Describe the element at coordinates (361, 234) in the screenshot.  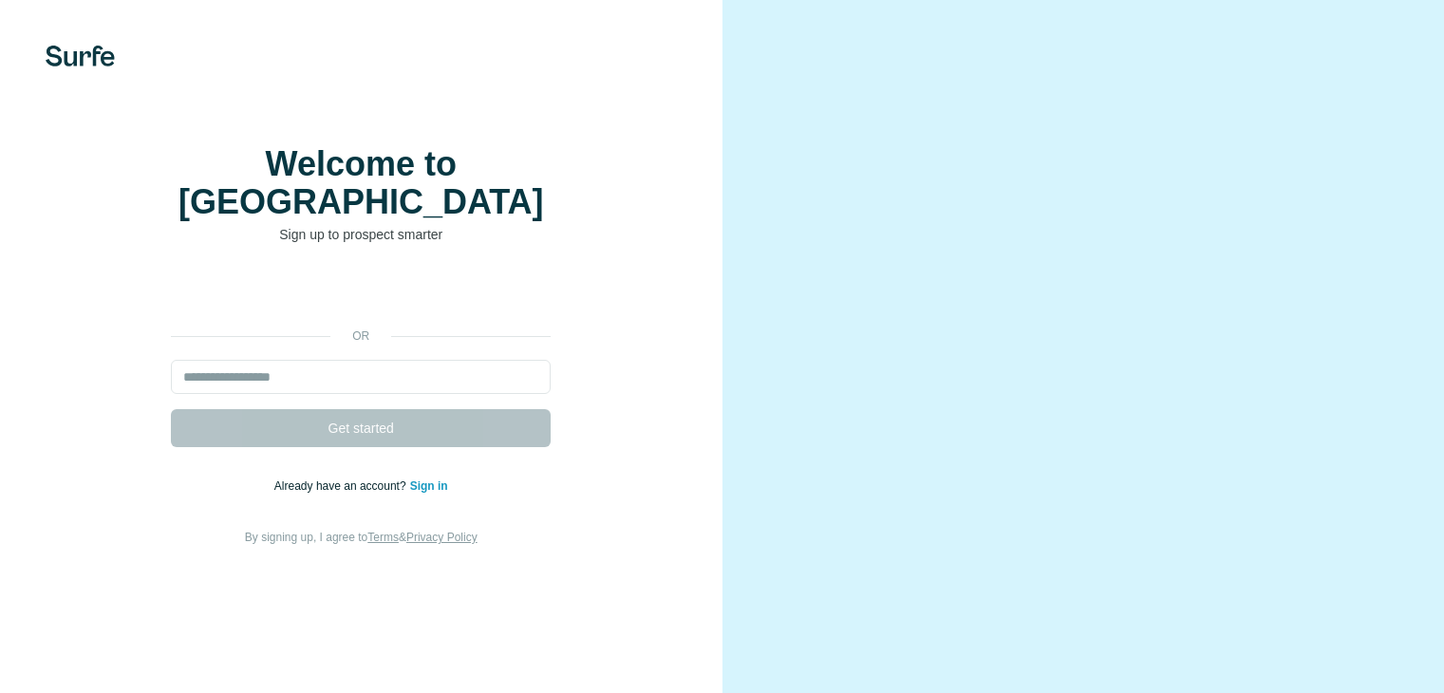
I see `p: Sign up to prospect smarter` at that location.